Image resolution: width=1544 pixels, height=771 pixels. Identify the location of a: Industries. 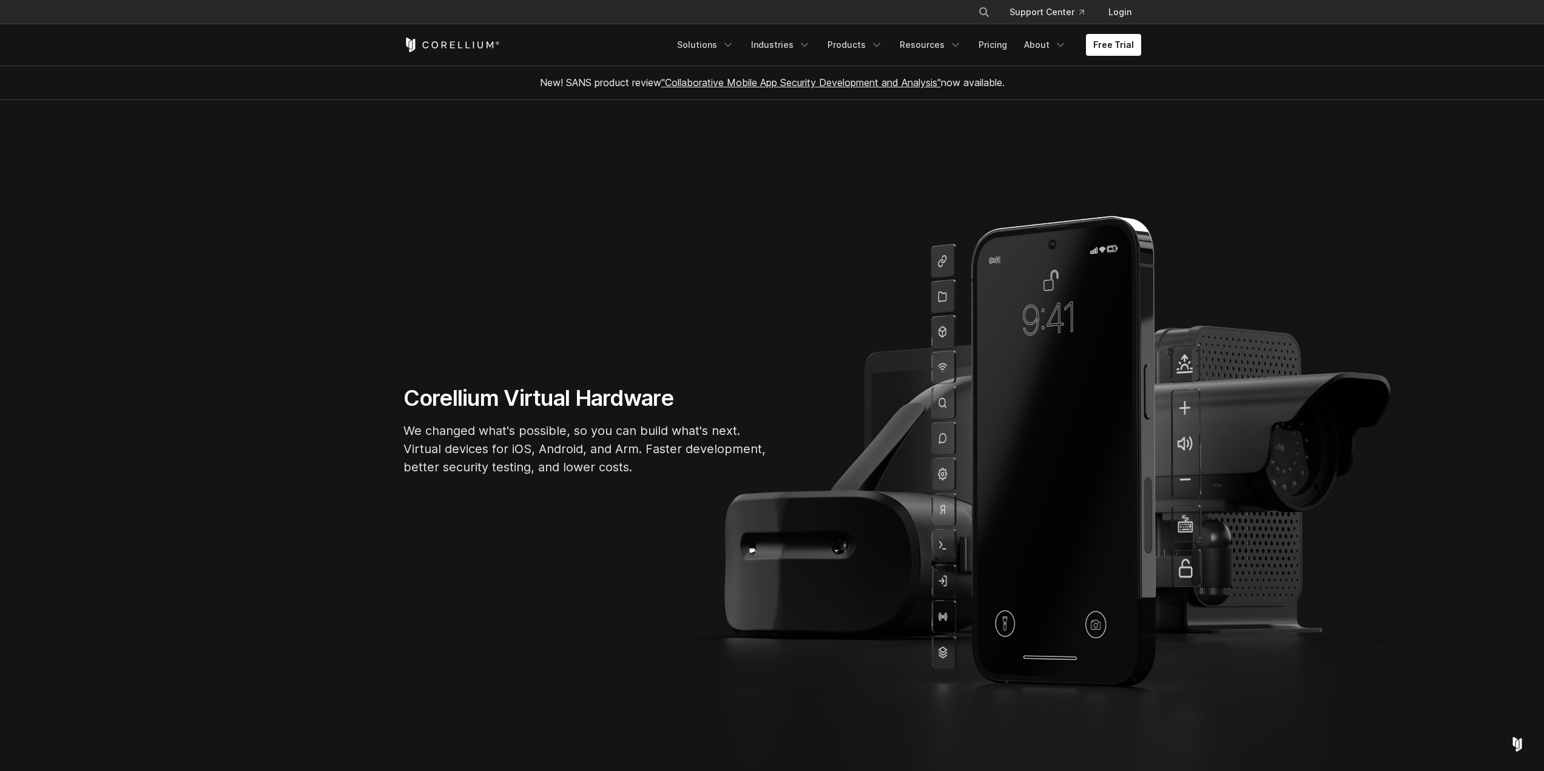
(781, 45).